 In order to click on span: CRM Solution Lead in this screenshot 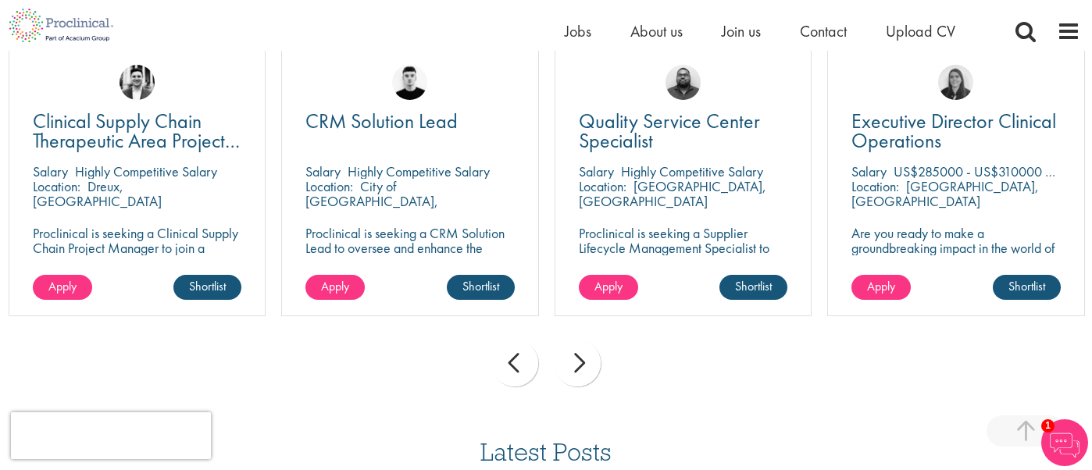, I will do `click(381, 121)`.